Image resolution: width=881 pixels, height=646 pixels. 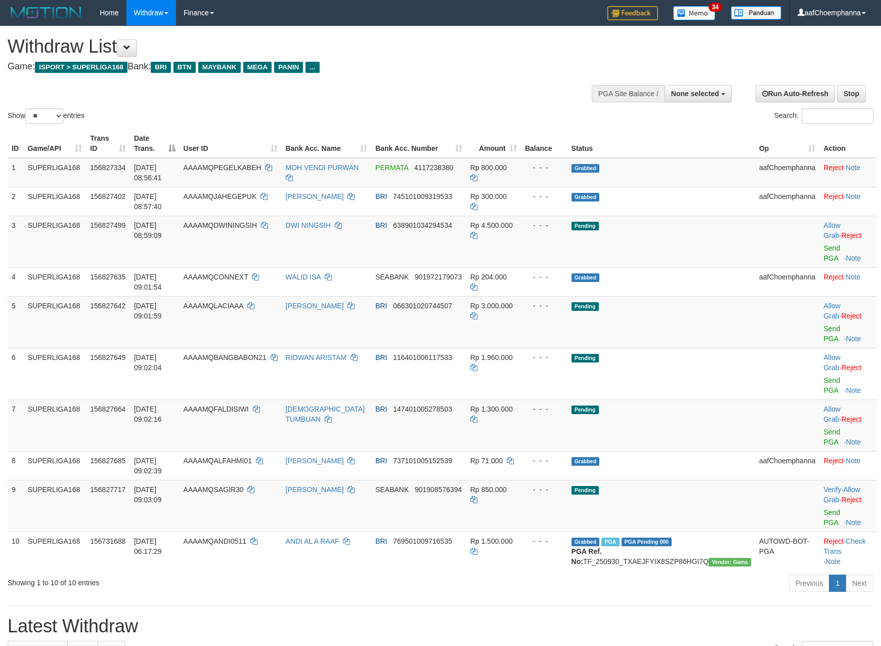 I want to click on span: AAAAMQDWININGSIH, so click(x=220, y=225).